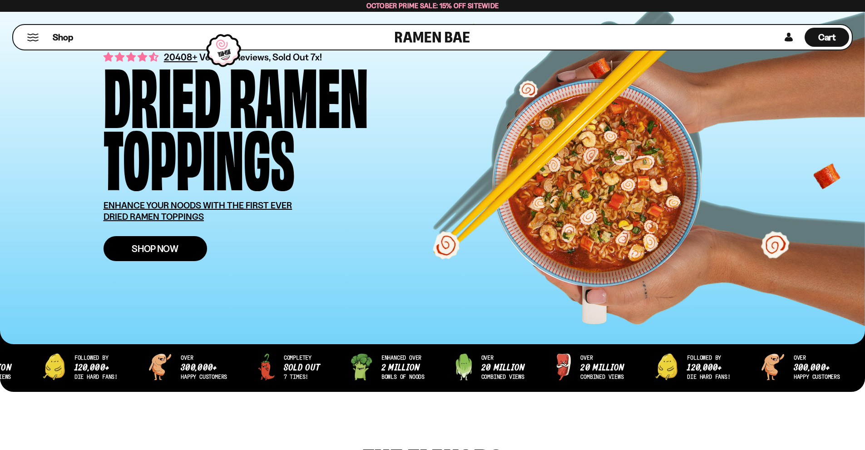 This screenshot has width=865, height=450. What do you see at coordinates (63, 37) in the screenshot?
I see `span: Shop` at bounding box center [63, 37].